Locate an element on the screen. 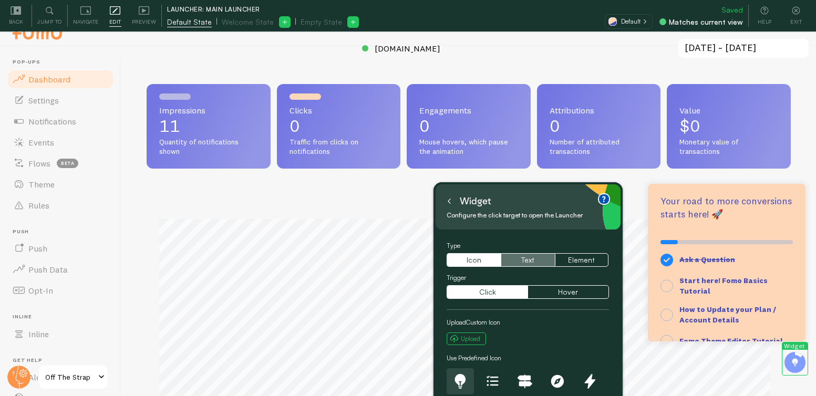 The width and height of the screenshot is (816, 396). a: Dashboard is located at coordinates (60, 79).